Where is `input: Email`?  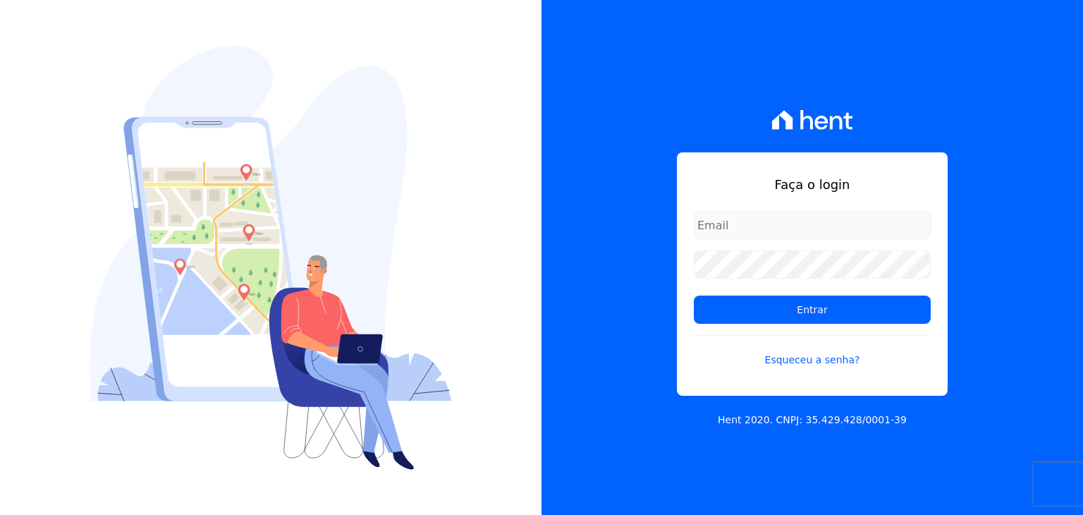
input: Email is located at coordinates (812, 225).